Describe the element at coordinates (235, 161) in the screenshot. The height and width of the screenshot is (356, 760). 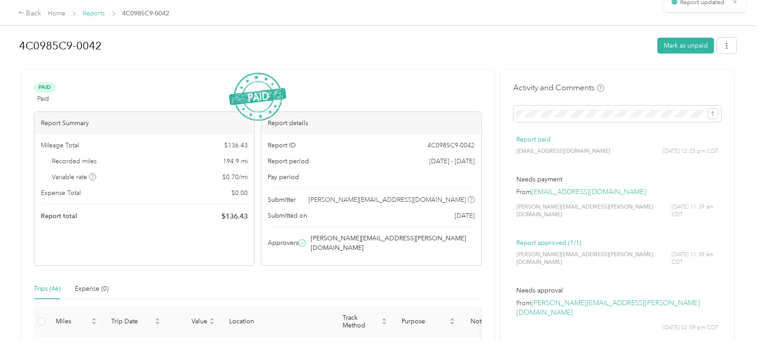
I see `span: 194.9 mi` at that location.